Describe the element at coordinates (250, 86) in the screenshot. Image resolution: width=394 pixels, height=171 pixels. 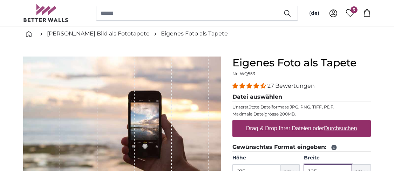
I see `span: 4.41 stars` at that location.